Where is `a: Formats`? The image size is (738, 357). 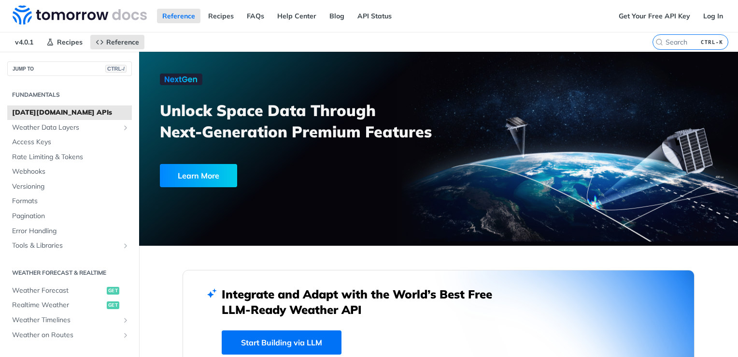 a: Formats is located at coordinates (70, 201).